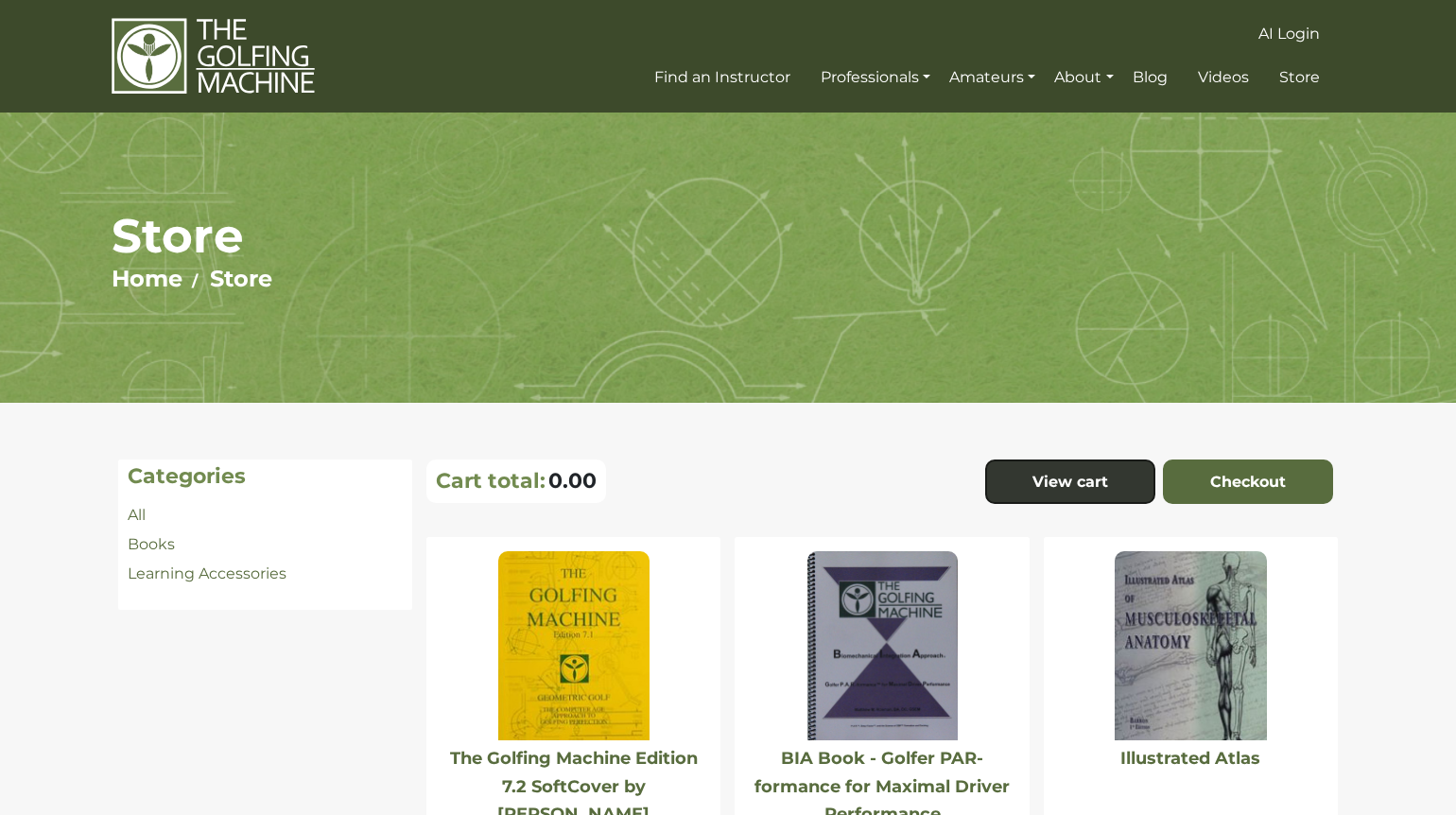 The height and width of the screenshot is (815, 1456). I want to click on a: Find an Instructor, so click(723, 78).